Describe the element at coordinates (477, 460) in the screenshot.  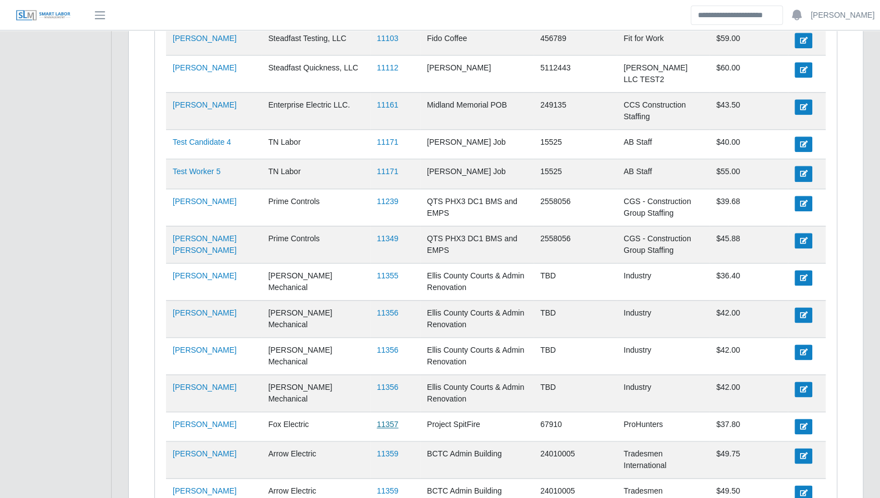
I see `td: BCTC Admin Building` at that location.